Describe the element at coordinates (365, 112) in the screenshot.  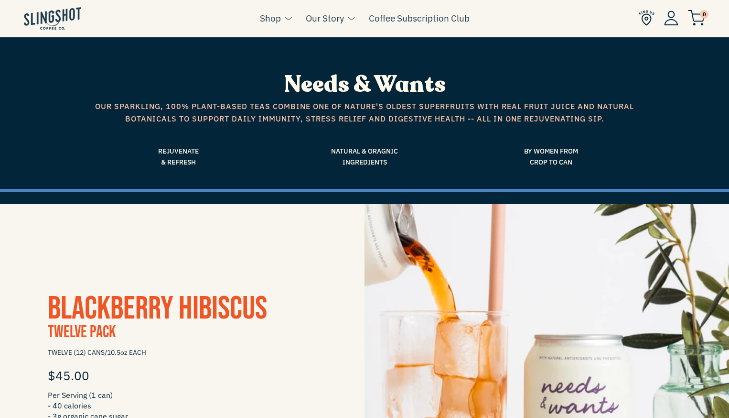
I see `span: Our sparkling, 100% plant-based teas combine one of nature's oldest superfruits with real fruit j...` at that location.